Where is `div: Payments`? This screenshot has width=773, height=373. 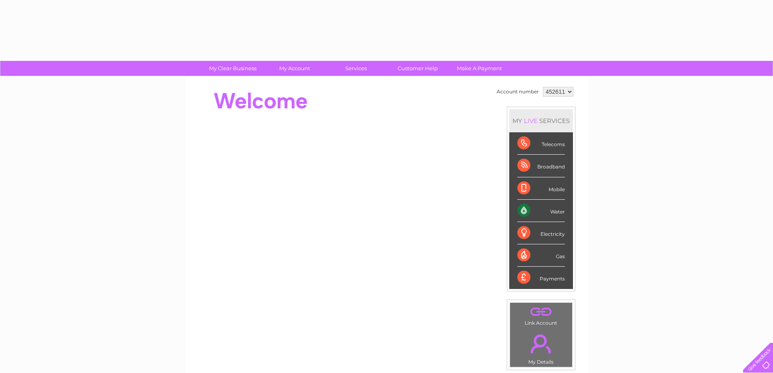
div: Payments is located at coordinates (541, 278).